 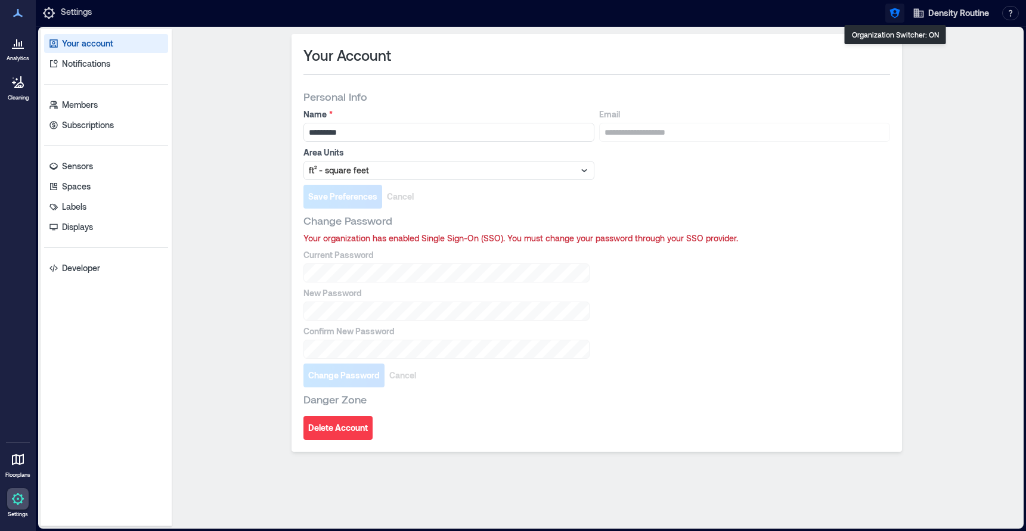 I want to click on a: Your account, so click(x=106, y=44).